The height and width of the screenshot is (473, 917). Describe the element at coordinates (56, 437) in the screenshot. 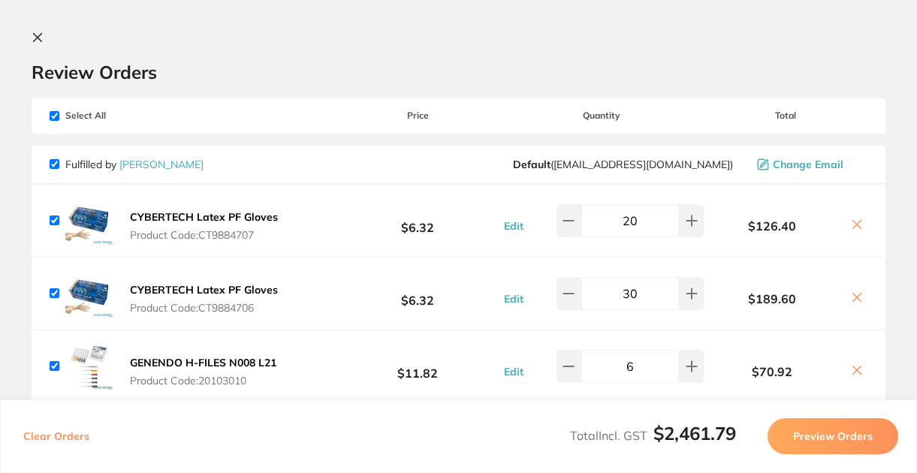

I see `button: Clear Orders` at that location.